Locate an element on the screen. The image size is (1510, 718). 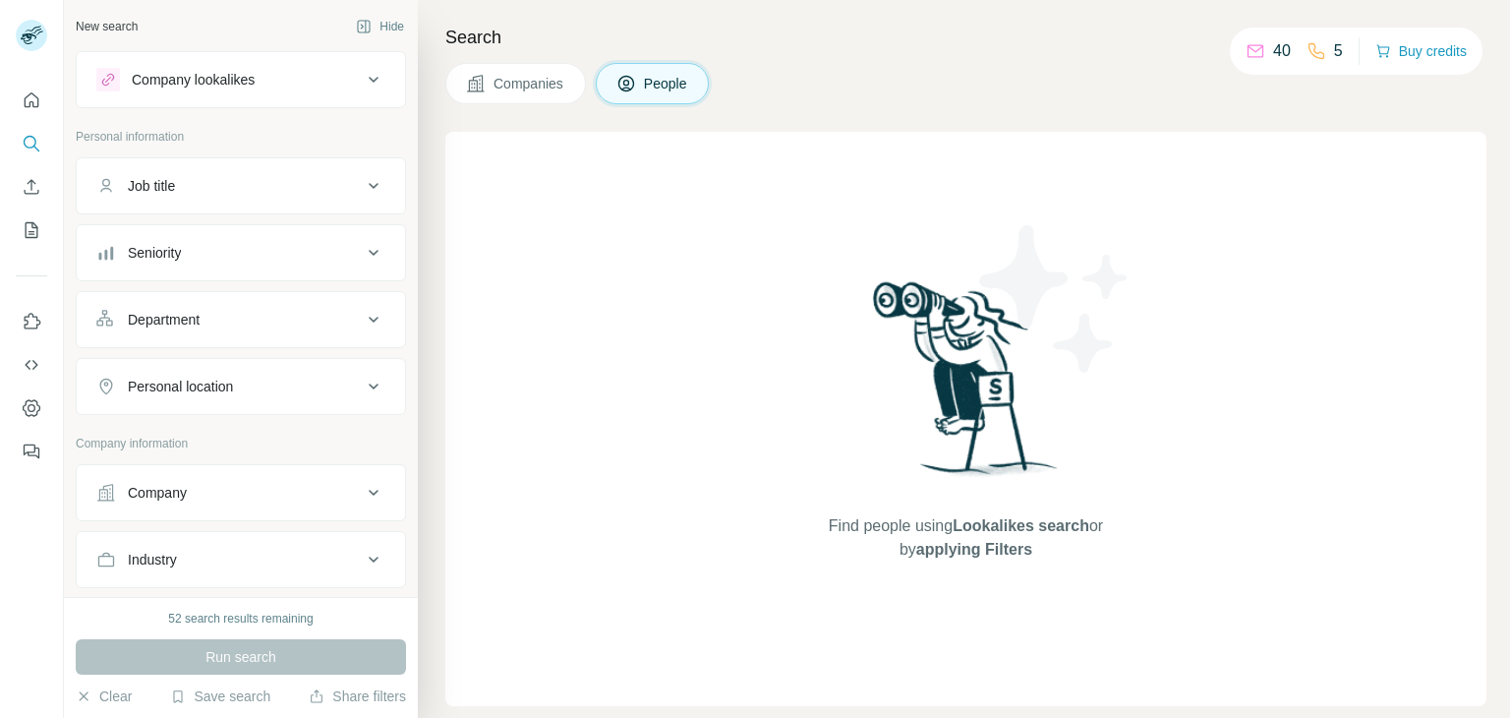
div: Seniority is located at coordinates (154, 253).